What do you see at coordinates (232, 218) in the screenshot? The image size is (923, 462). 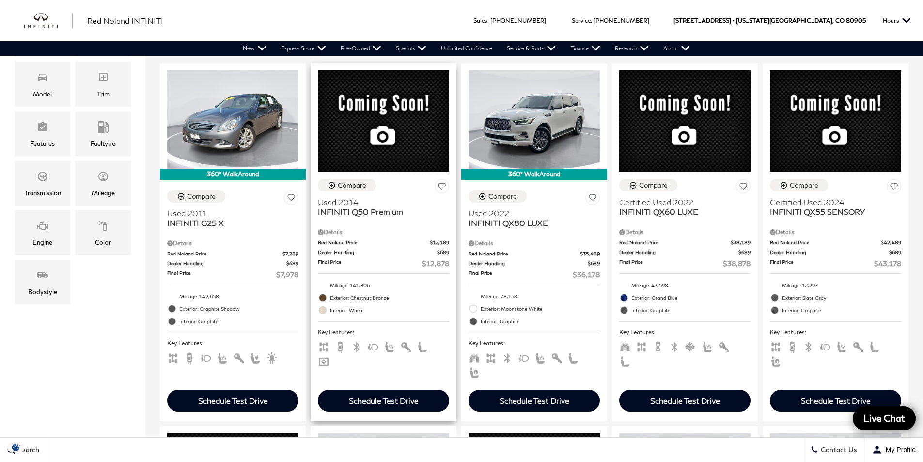 I see `a: Used 2011INFINITI G25 X` at bounding box center [232, 218].